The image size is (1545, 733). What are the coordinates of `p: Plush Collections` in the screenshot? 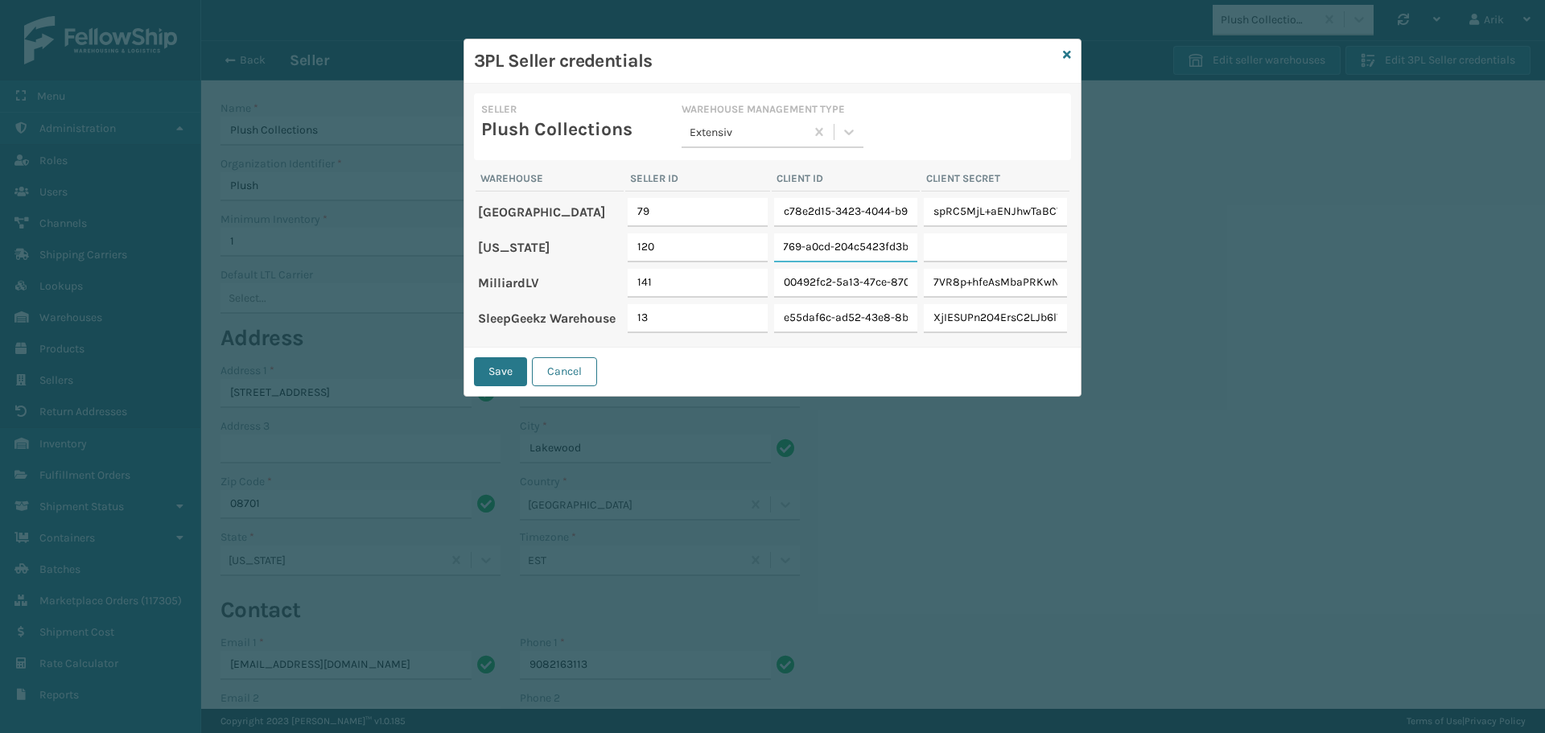 It's located at (571, 130).